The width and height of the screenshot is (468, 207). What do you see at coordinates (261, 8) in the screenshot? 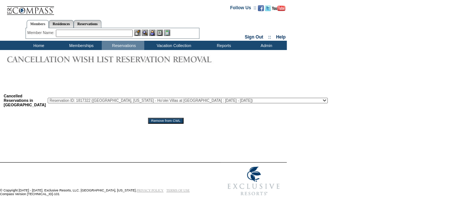
I see `img: Become our fan on Facebook` at bounding box center [261, 8].